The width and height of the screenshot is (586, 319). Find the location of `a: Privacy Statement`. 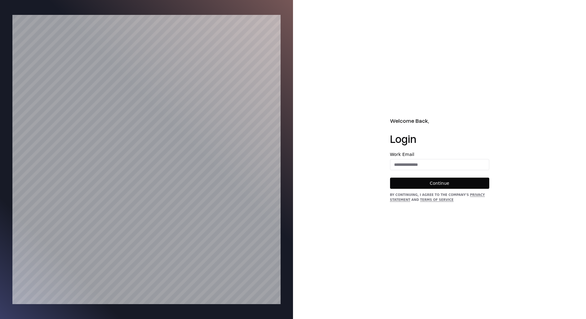

a: Privacy Statement is located at coordinates (438, 197).